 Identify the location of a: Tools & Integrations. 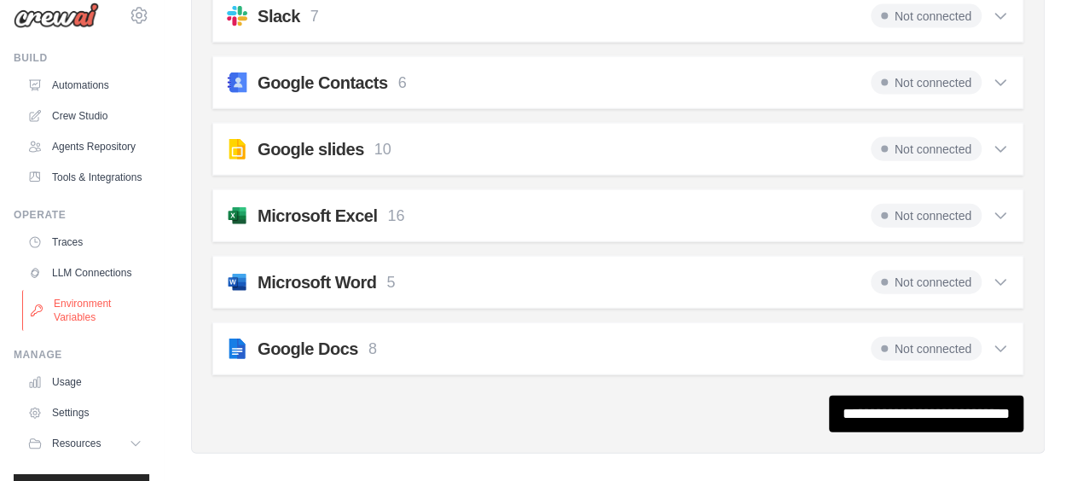
(84, 177).